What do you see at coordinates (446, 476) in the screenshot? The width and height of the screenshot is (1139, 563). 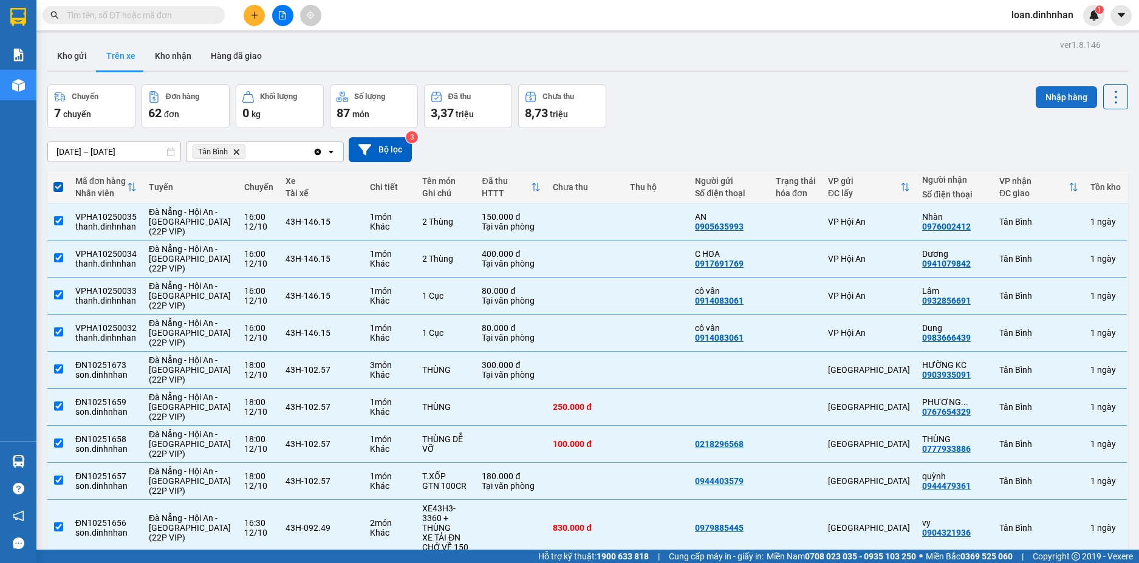 I see `div: T.XỐP` at bounding box center [446, 476].